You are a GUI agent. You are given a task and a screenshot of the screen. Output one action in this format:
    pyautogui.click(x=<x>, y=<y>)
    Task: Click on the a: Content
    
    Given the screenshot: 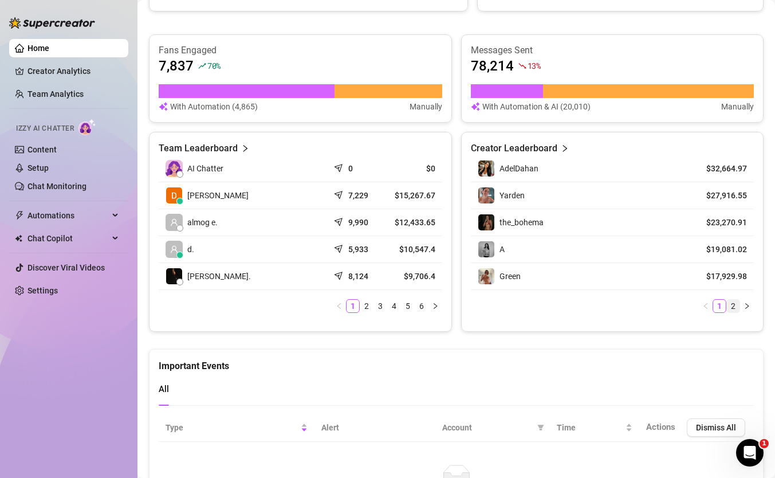 What is the action you would take?
    pyautogui.click(x=42, y=149)
    